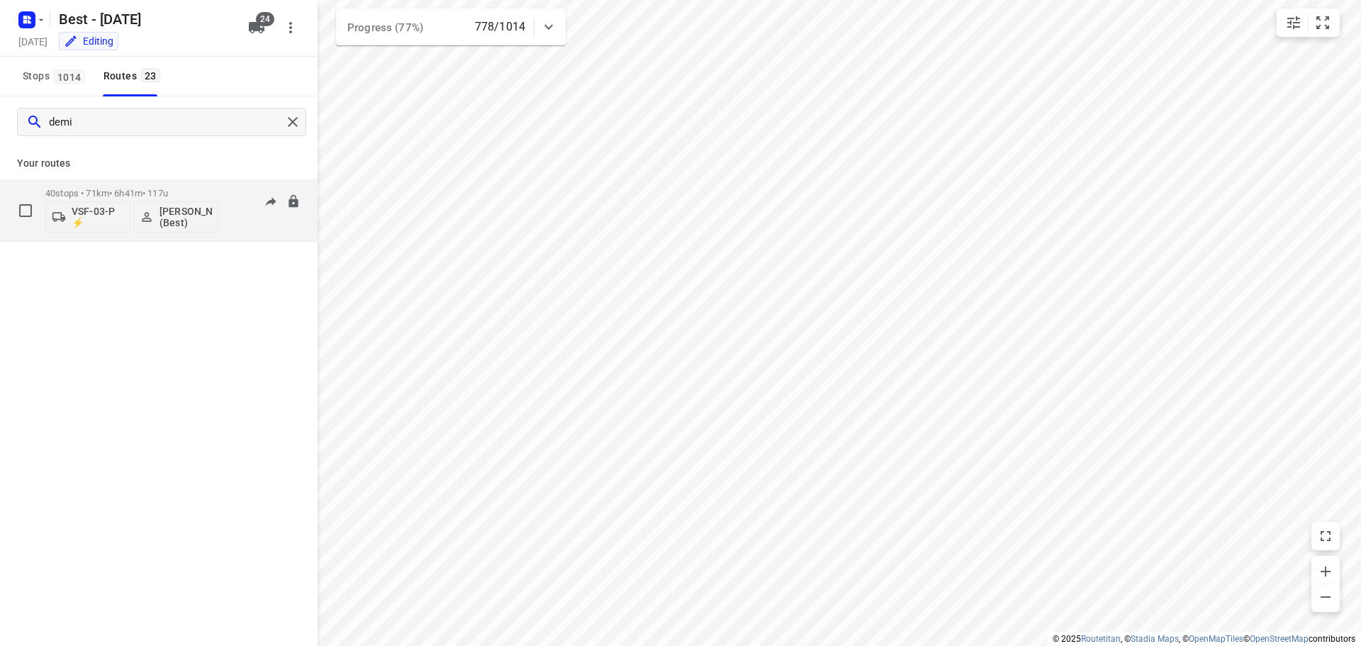  Describe the element at coordinates (265, 19) in the screenshot. I see `span: 24` at that location.